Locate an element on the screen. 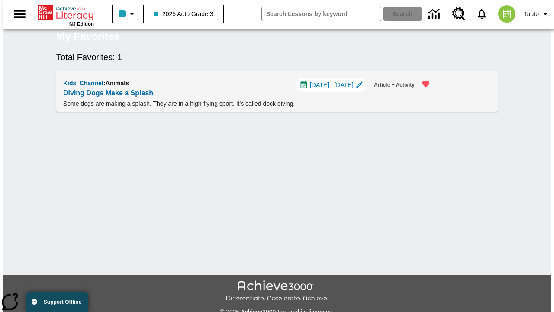 The height and width of the screenshot is (312, 554). a: Data Center is located at coordinates (435, 14).